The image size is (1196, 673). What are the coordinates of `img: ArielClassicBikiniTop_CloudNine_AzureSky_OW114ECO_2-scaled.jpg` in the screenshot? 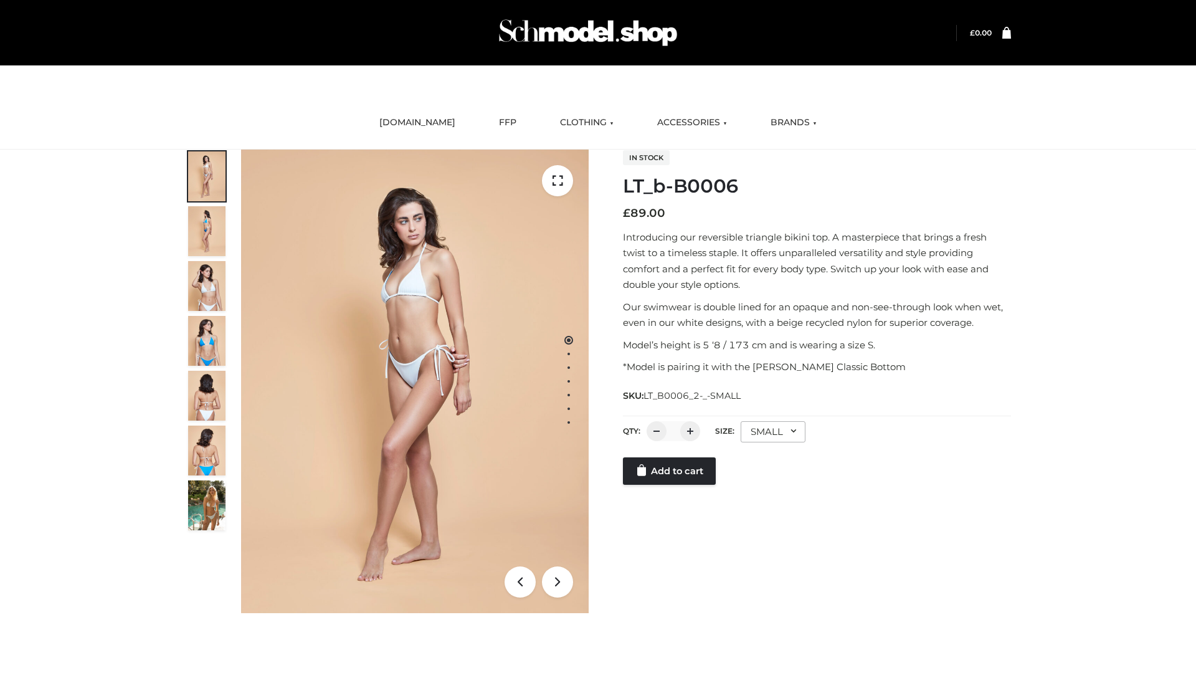 It's located at (207, 231).